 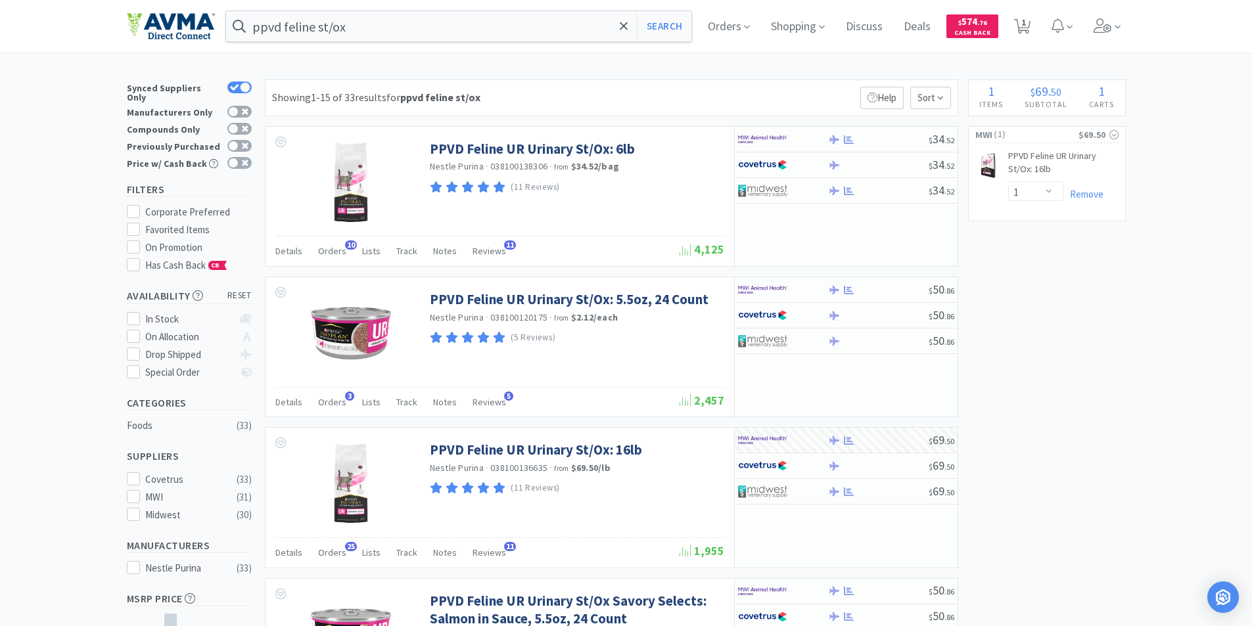 I want to click on strong: $34.52 / bag, so click(x=595, y=166).